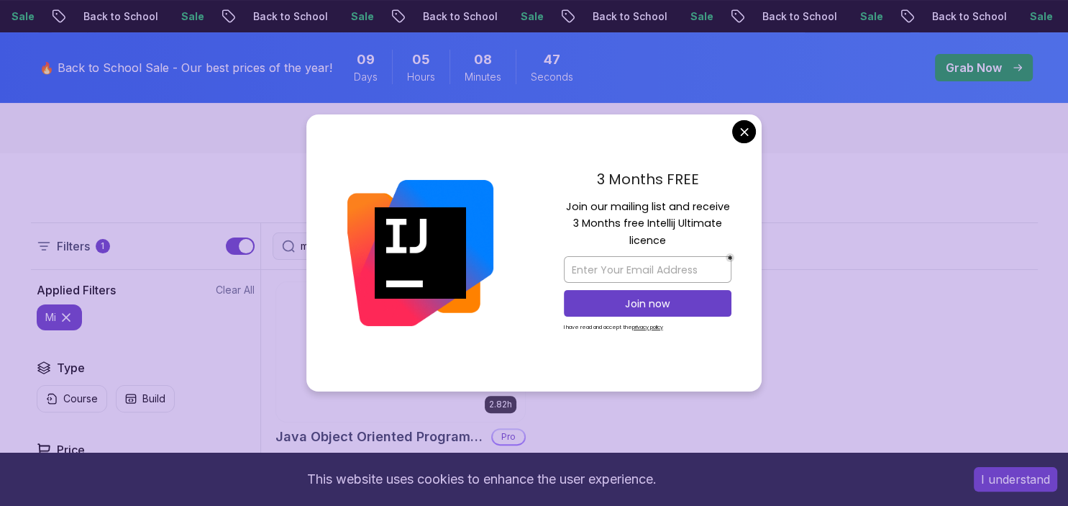 The width and height of the screenshot is (1068, 506). What do you see at coordinates (421, 60) in the screenshot?
I see `span: 5 Hours` at bounding box center [421, 60].